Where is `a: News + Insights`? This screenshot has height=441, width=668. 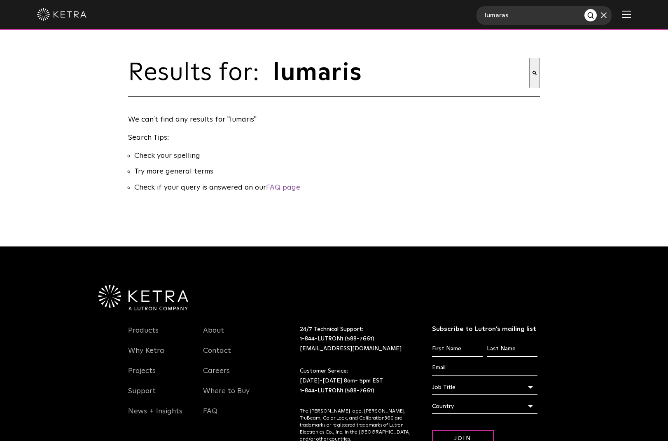 a: News + Insights is located at coordinates (155, 416).